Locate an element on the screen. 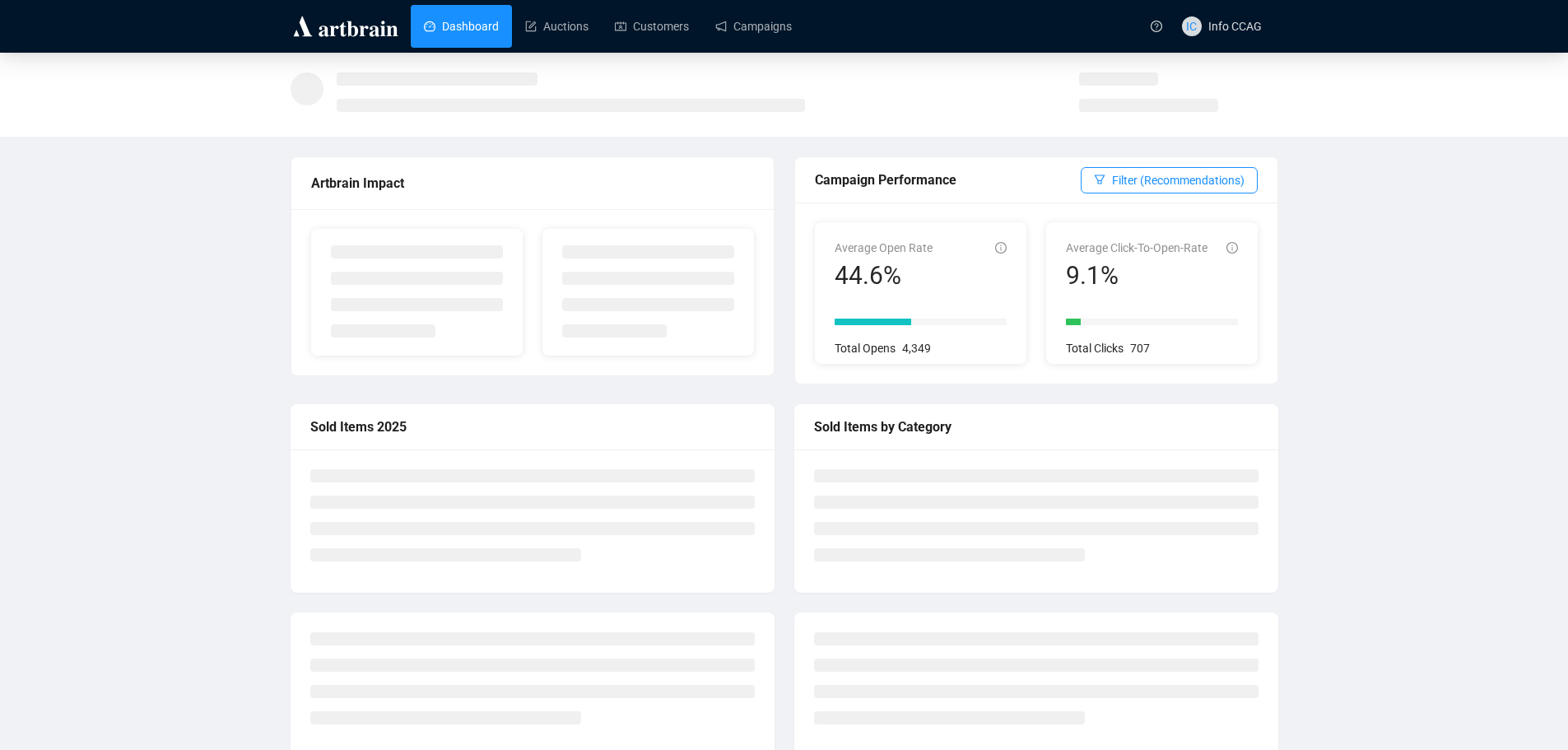 This screenshot has height=750, width=1568. span: 4,349 is located at coordinates (916, 348).